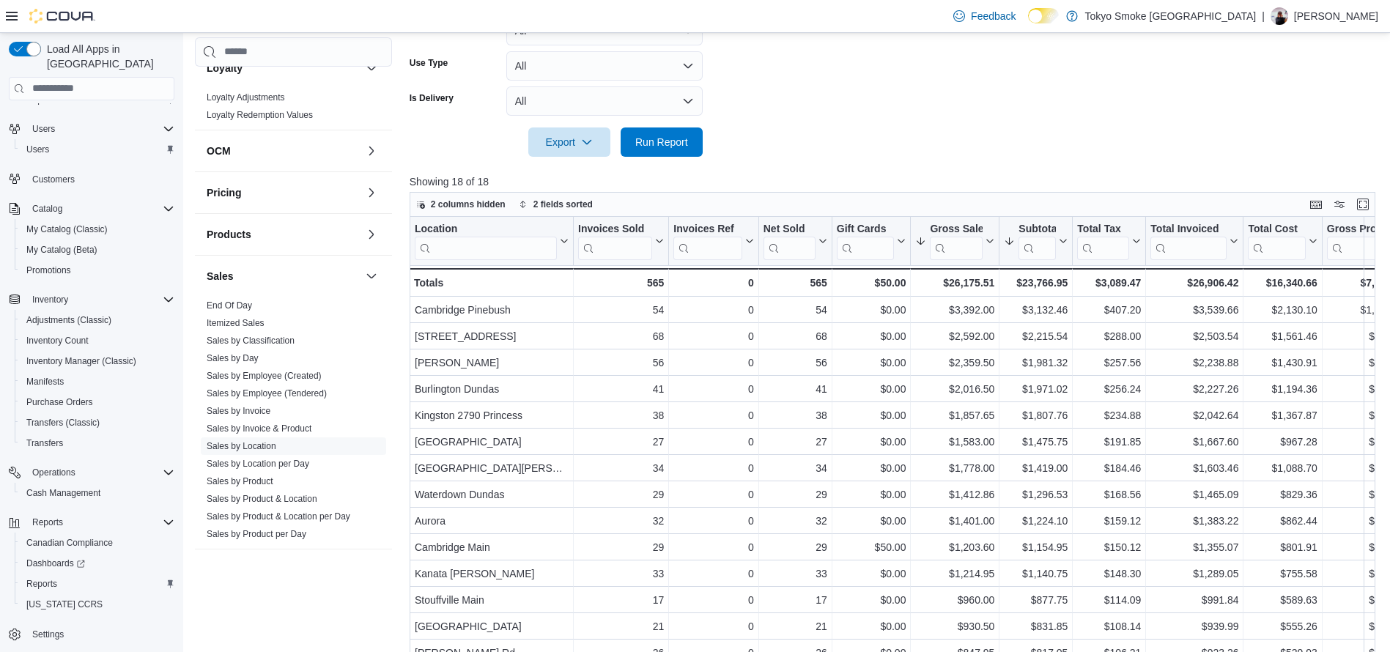 The image size is (1390, 652). I want to click on button: Customers, so click(92, 179).